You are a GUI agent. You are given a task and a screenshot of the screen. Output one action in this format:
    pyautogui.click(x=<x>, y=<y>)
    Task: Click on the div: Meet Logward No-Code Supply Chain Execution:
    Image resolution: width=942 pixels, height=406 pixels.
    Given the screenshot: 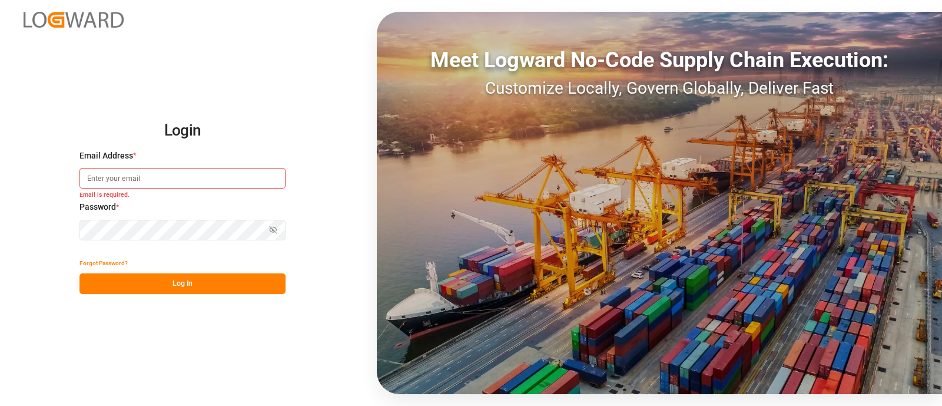 What is the action you would take?
    pyautogui.click(x=660, y=60)
    